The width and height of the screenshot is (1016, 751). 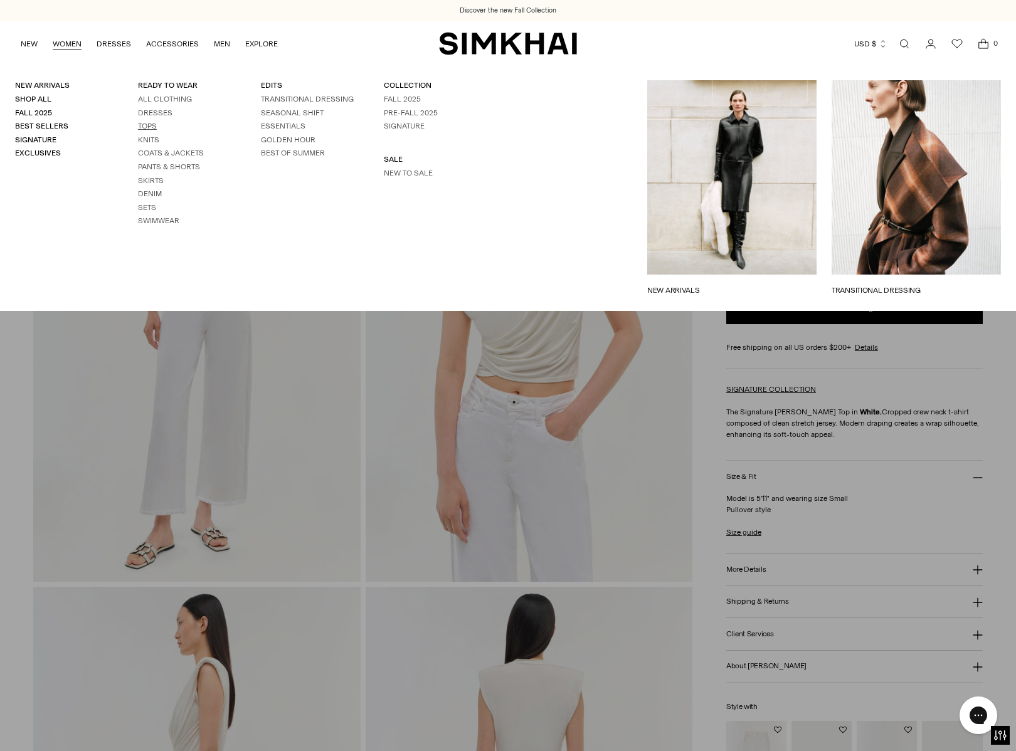 What do you see at coordinates (983, 44) in the screenshot?
I see `a: Open cart modal` at bounding box center [983, 44].